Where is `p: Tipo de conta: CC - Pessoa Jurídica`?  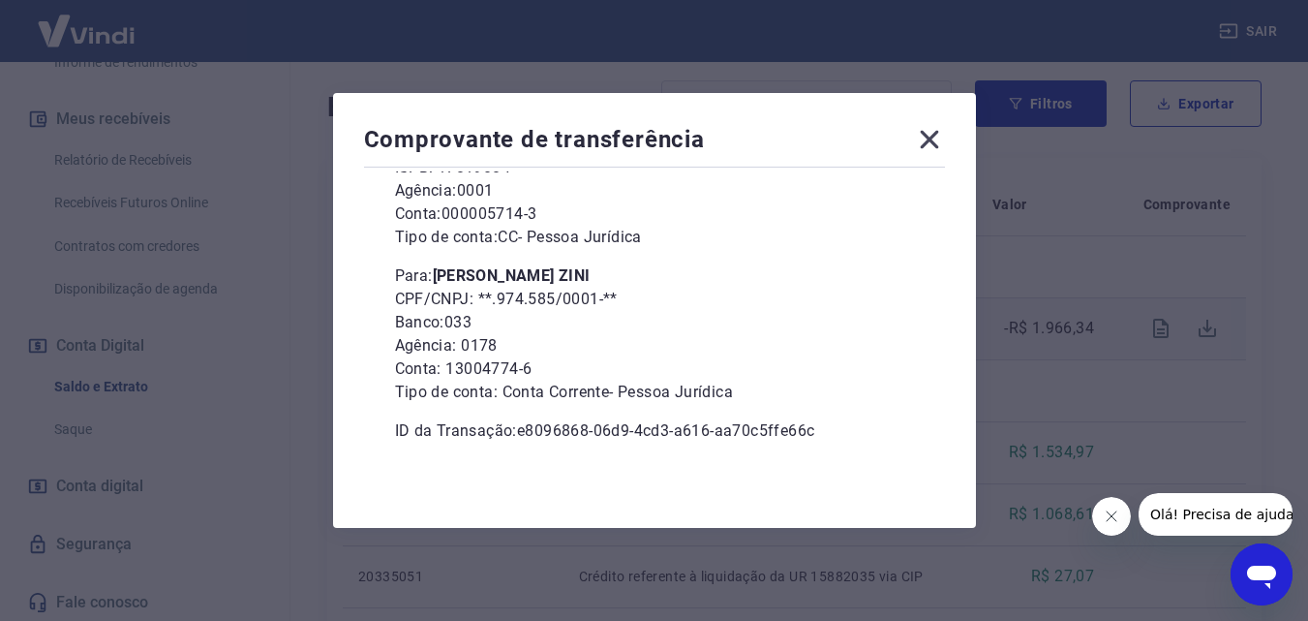
p: Tipo de conta: CC - Pessoa Jurídica is located at coordinates (655, 237).